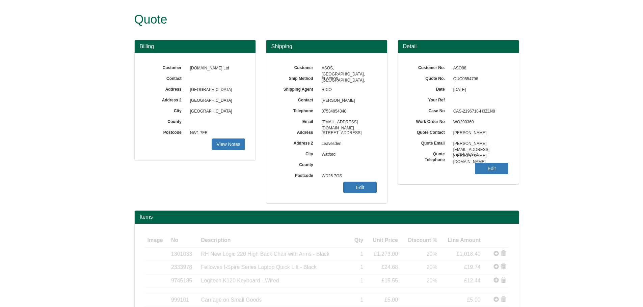 Image resolution: width=643 pixels, height=307 pixels. I want to click on label: Quote Contact, so click(429, 132).